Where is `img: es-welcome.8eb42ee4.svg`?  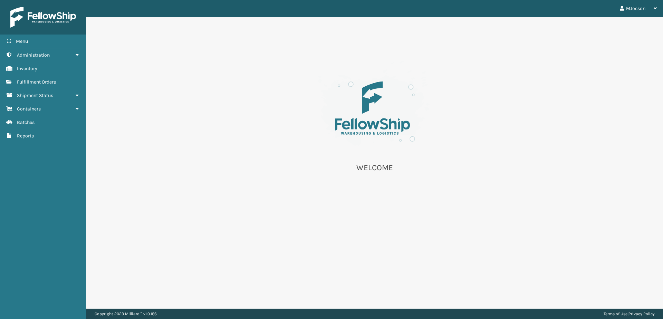
img: es-welcome.8eb42ee4.svg is located at coordinates (375, 106).